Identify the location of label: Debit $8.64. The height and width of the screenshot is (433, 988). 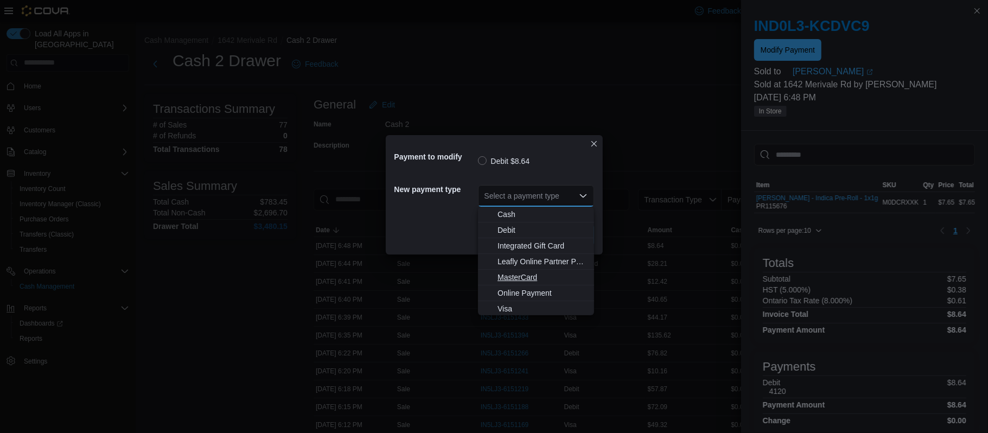
(504, 161).